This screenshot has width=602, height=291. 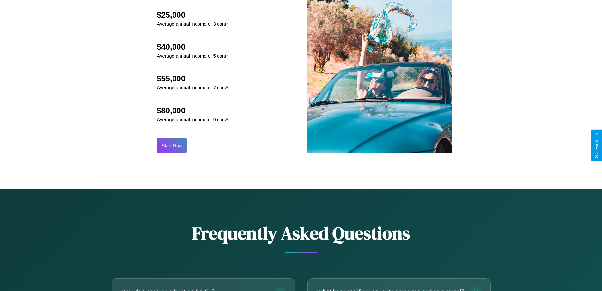 What do you see at coordinates (192, 47) in the screenshot?
I see `h2: $40,000` at bounding box center [192, 47].